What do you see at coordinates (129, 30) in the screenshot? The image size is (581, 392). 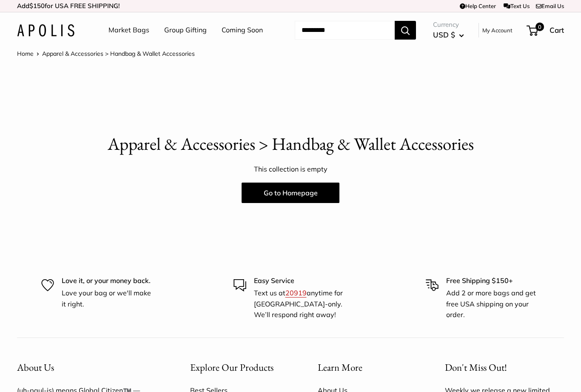 I see `a: Market Bags` at bounding box center [129, 30].